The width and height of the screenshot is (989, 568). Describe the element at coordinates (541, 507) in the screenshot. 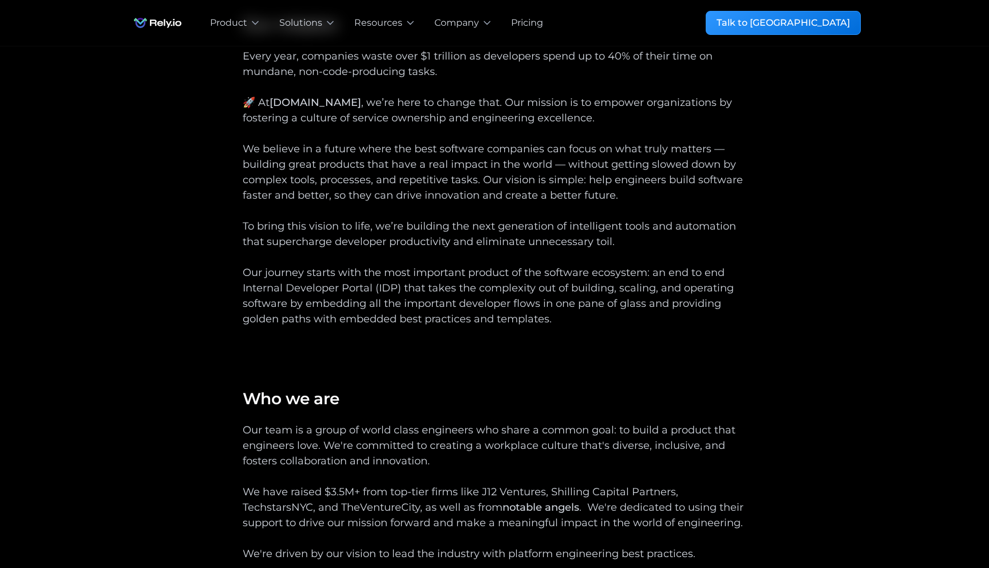

I see `a: notable angels` at that location.